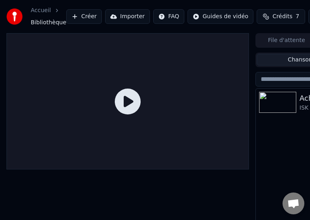 This screenshot has width=310, height=220. I want to click on span: 7, so click(298, 17).